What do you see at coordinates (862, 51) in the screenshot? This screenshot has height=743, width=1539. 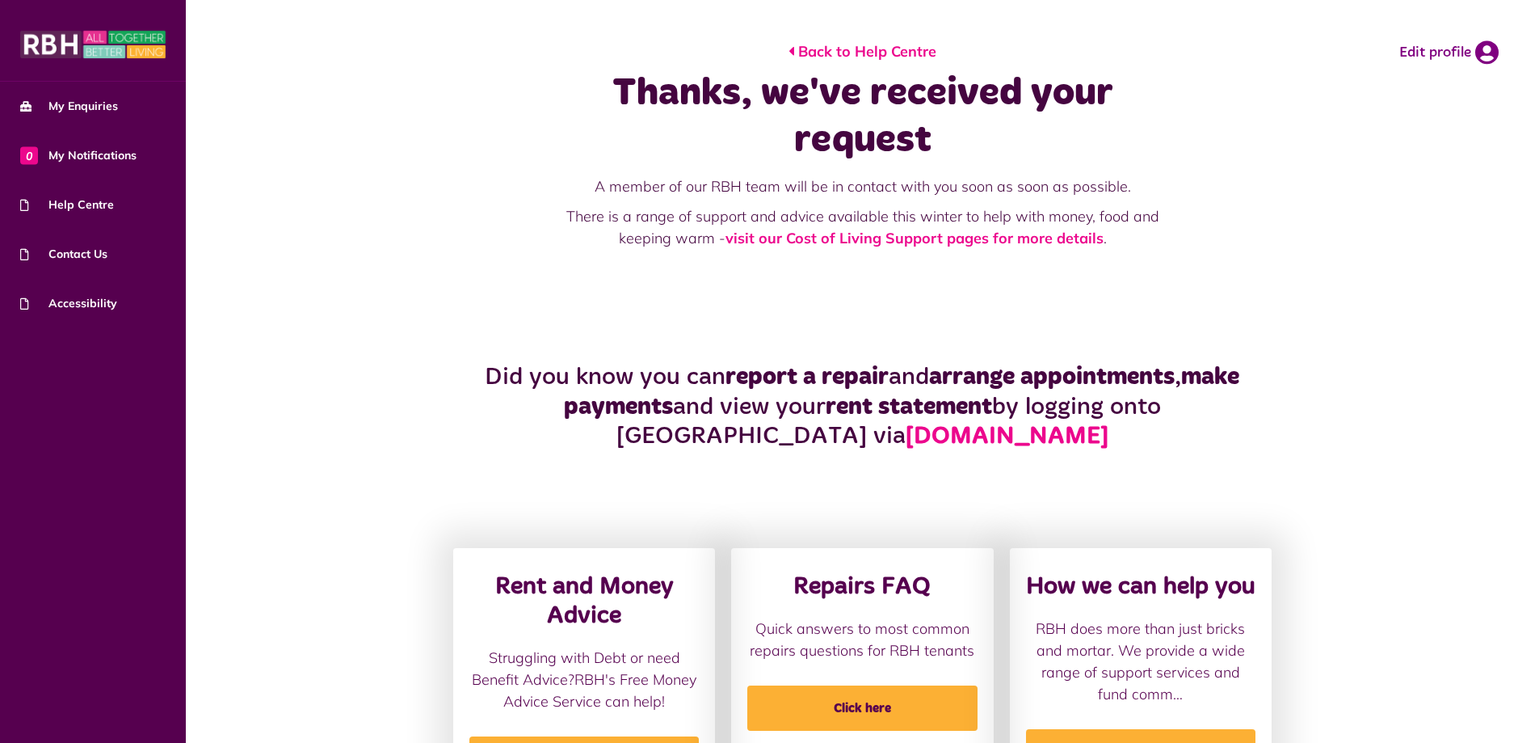 I see `a: Back to Help Centre` at bounding box center [862, 51].